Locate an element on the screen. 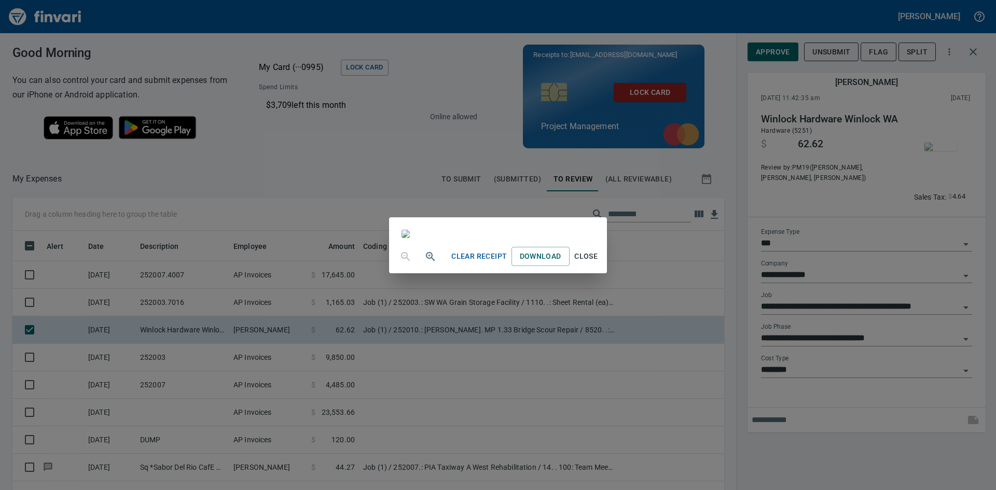 The height and width of the screenshot is (490, 996). span: Download is located at coordinates (540, 256).